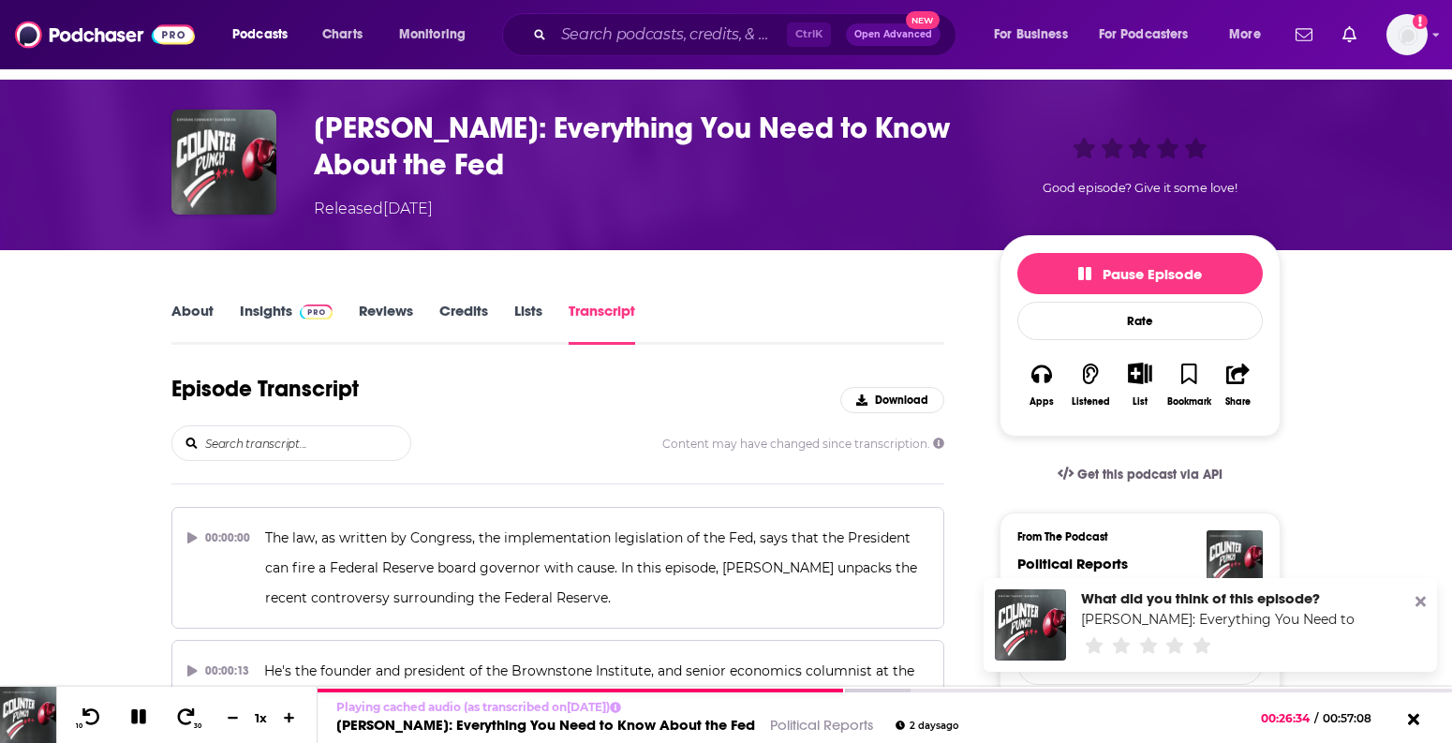 Image resolution: width=1452 pixels, height=743 pixels. What do you see at coordinates (79, 726) in the screenshot?
I see `span: 10` at bounding box center [79, 726].